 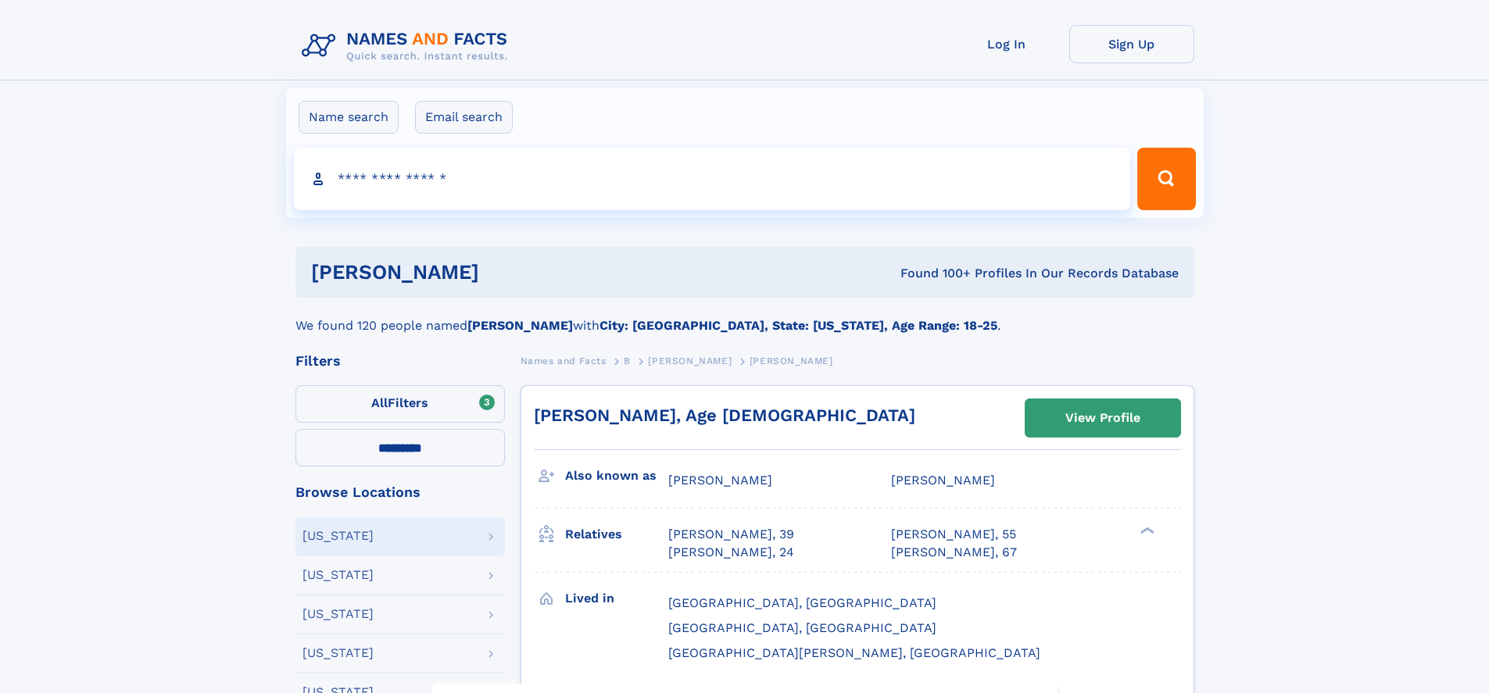 What do you see at coordinates (617, 599) in the screenshot?
I see `h3: Lived in` at bounding box center [617, 599].